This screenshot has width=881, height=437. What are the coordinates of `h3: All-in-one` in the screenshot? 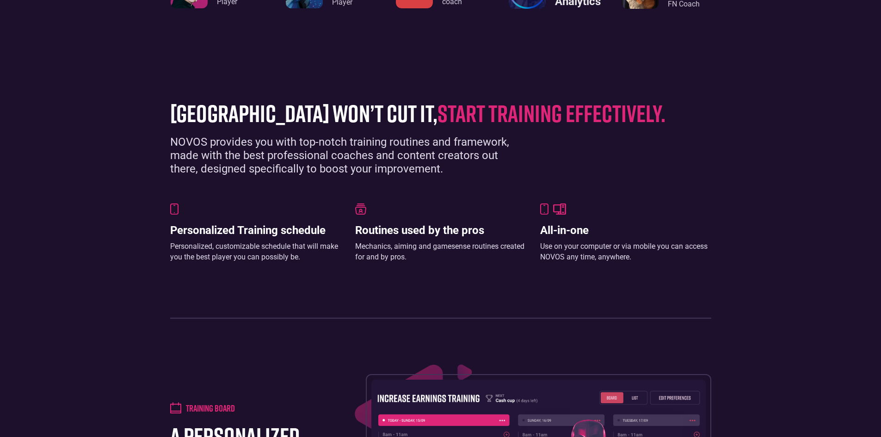 It's located at (626, 230).